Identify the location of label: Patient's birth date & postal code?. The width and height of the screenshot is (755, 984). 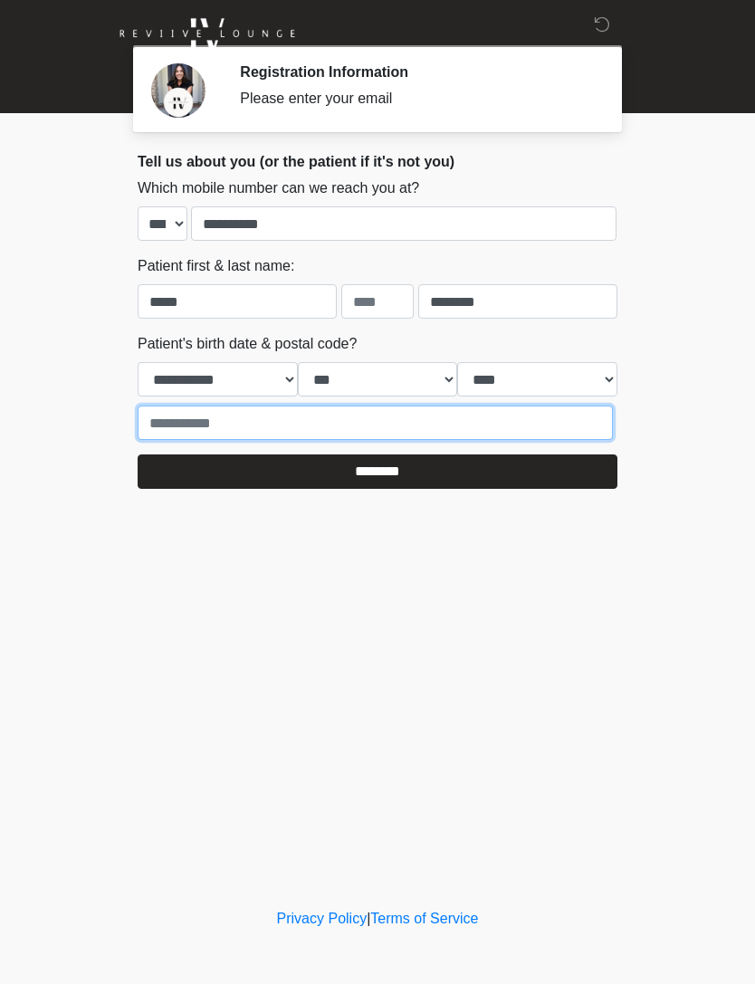
(247, 344).